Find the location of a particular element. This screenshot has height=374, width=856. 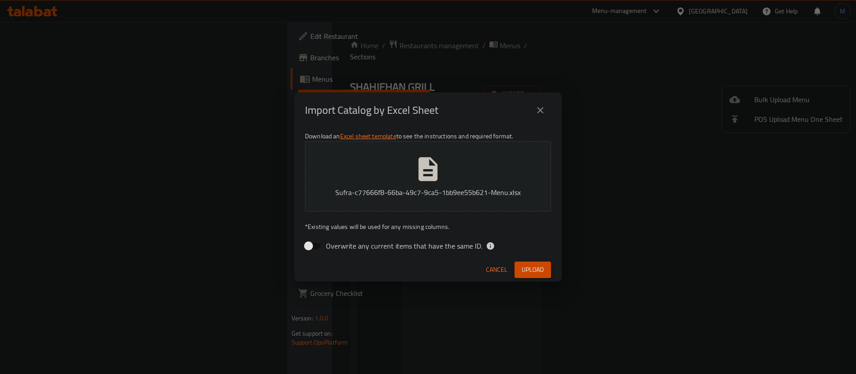

span: Cancel is located at coordinates (497, 269).